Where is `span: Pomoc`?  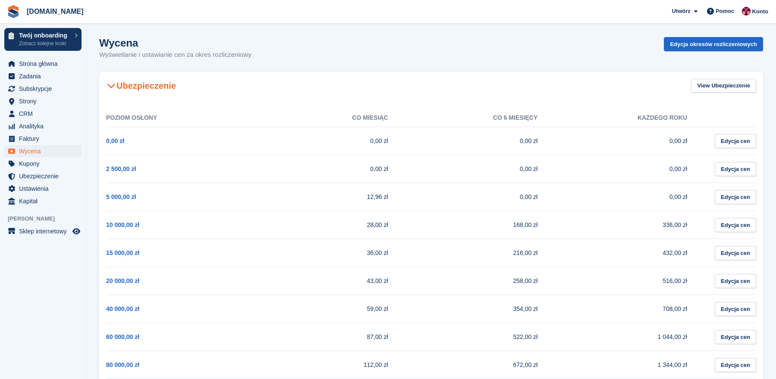
span: Pomoc is located at coordinates (724, 11).